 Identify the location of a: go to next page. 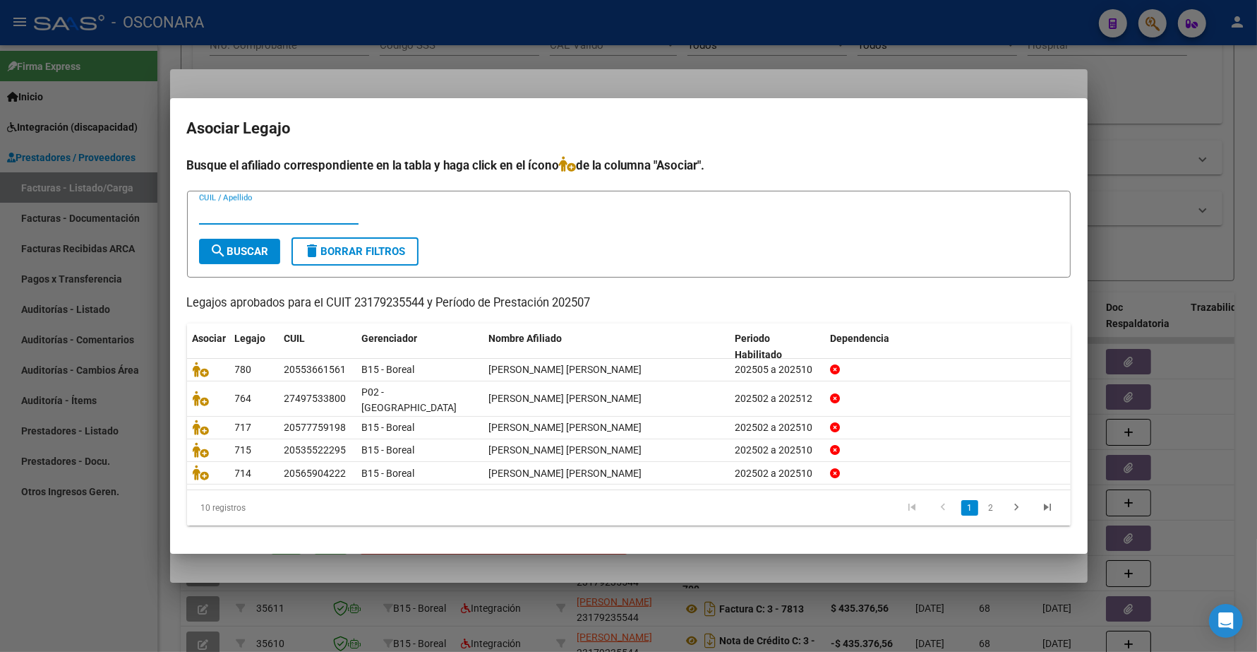
(1017, 508).